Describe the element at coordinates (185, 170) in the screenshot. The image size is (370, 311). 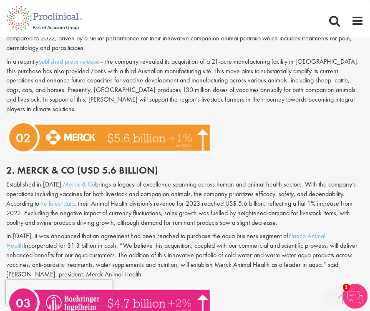
I see `h2: 2. Merck & Co (USD 5.6 billion)` at that location.